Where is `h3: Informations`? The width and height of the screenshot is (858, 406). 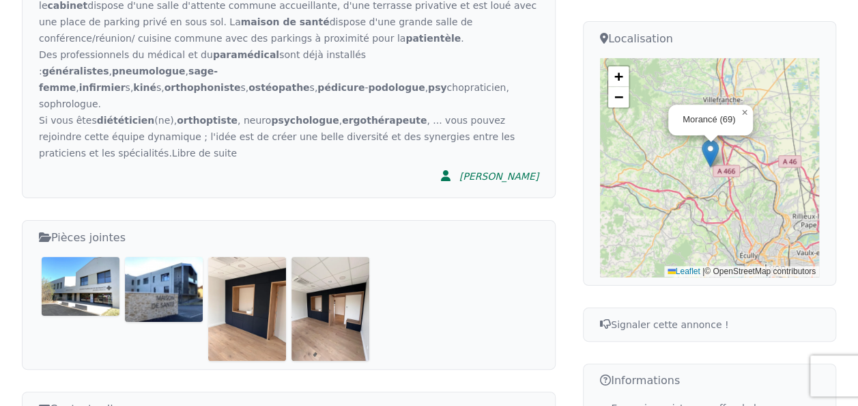
h3: Informations is located at coordinates (709, 380).